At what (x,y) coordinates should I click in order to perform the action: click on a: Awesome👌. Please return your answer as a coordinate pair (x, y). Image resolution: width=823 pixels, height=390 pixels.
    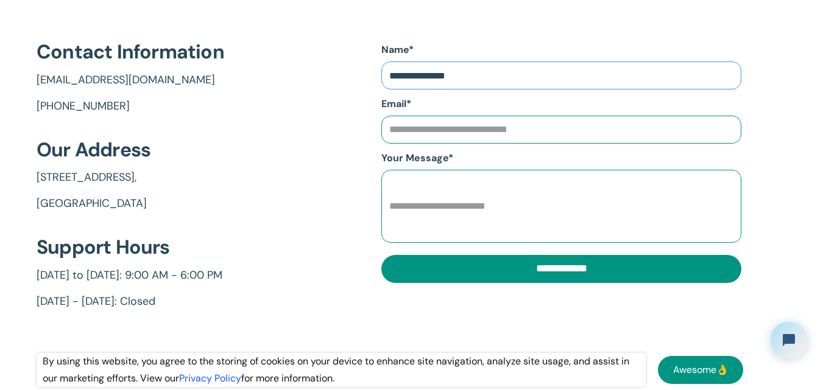
    Looking at the image, I should click on (700, 370).